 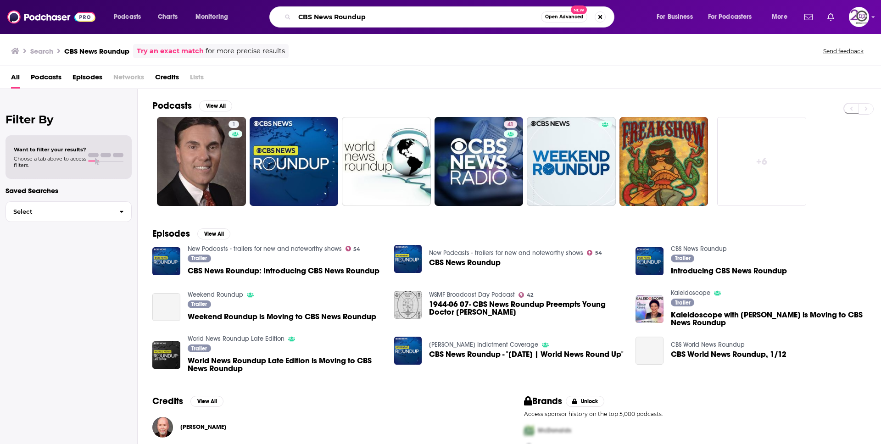 What do you see at coordinates (554, 430) in the screenshot?
I see `span: McDonalds` at bounding box center [554, 430].